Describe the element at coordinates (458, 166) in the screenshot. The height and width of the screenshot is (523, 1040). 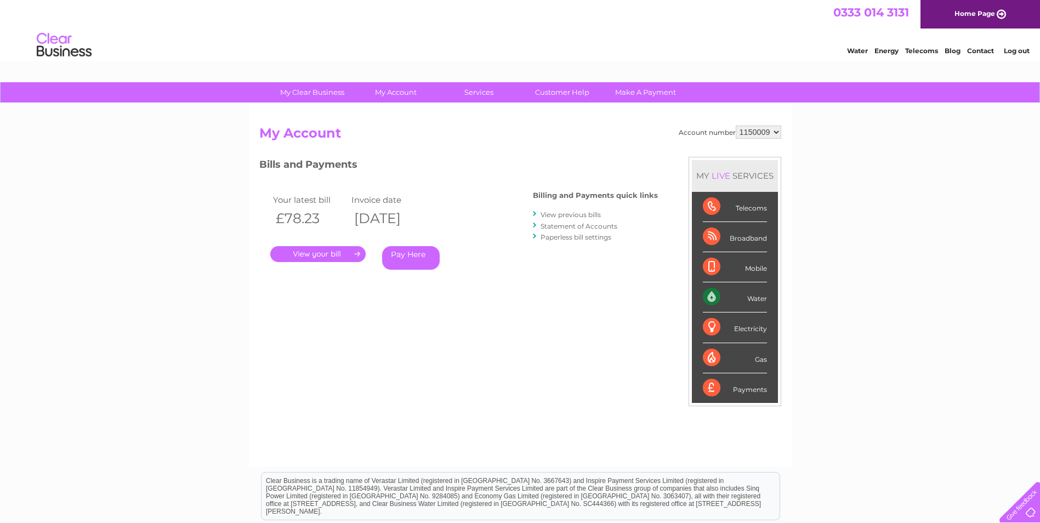
I see `h3: Bills and Payments` at that location.